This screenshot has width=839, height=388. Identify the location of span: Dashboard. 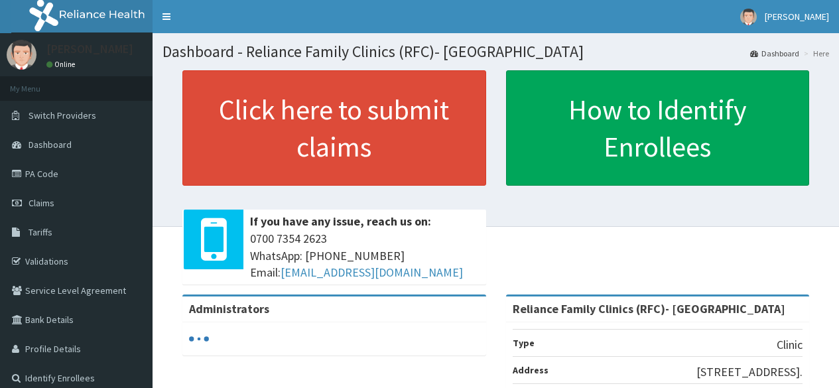
(50, 145).